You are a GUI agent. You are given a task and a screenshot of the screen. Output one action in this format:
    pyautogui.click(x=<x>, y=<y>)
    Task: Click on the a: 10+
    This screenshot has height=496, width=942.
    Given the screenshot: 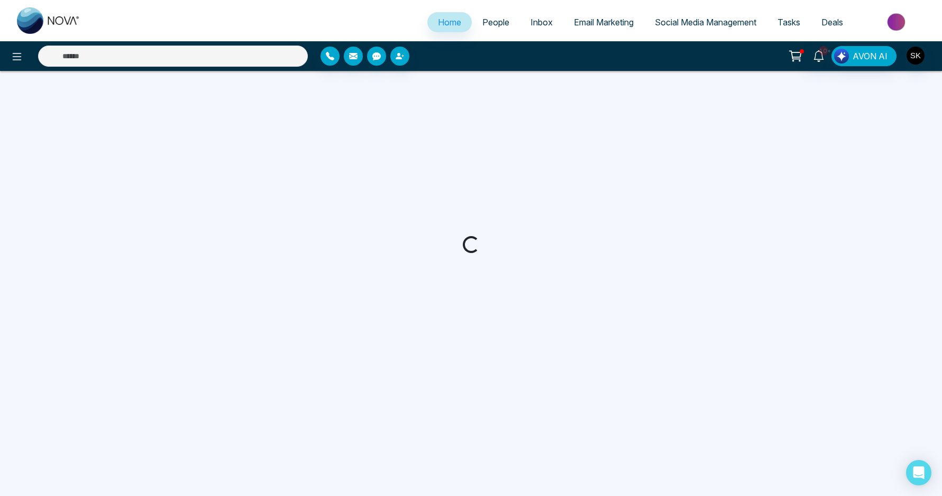 What is the action you would take?
    pyautogui.click(x=819, y=55)
    